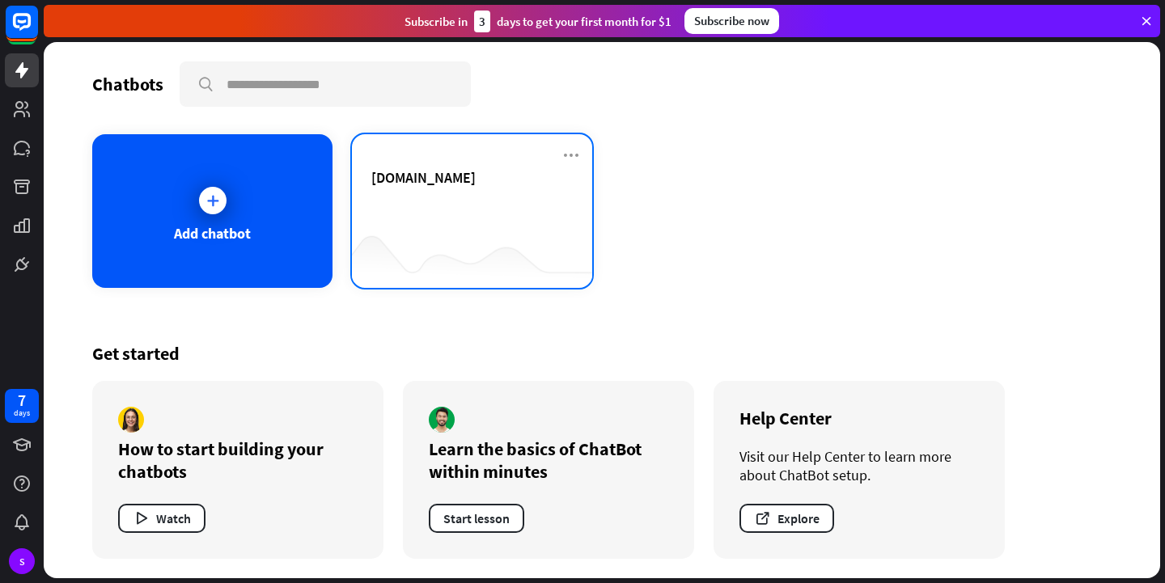  I want to click on button: Open LiveChat chat widget, so click(37, 31).